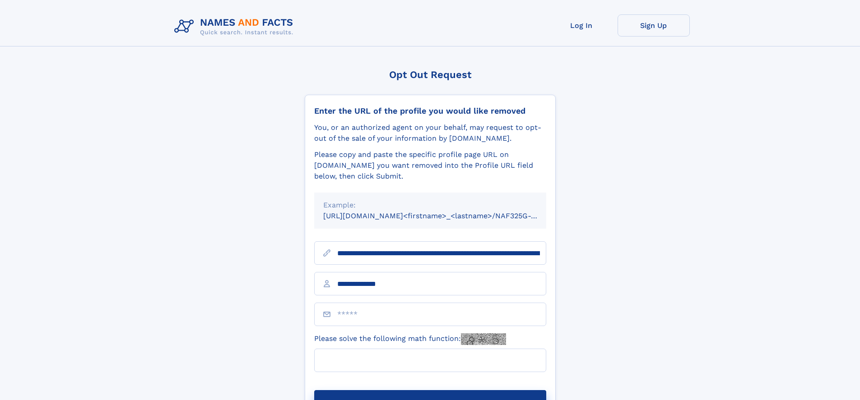 Image resolution: width=860 pixels, height=400 pixels. Describe the element at coordinates (236, 27) in the screenshot. I see `img: Logo Names and Facts` at that location.